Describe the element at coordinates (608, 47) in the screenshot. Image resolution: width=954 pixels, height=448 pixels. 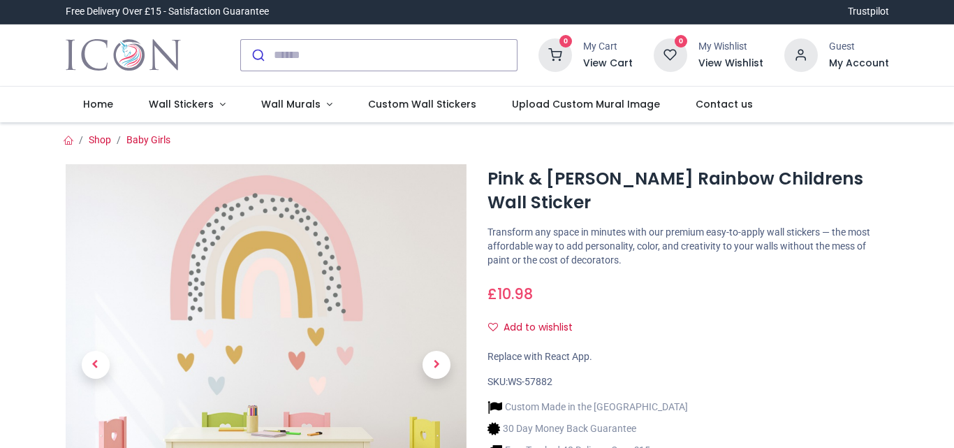
I see `div: My Cart` at that location.